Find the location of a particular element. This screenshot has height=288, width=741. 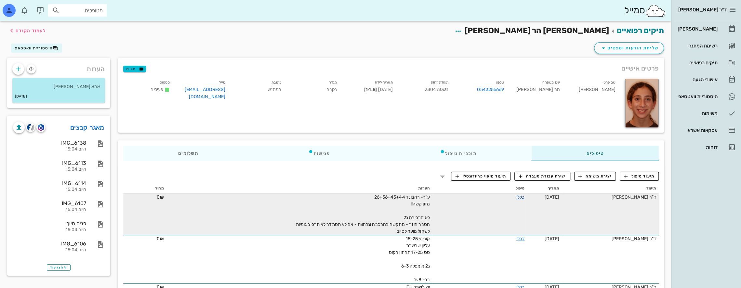

small: תעודת זהות is located at coordinates (439, 82).